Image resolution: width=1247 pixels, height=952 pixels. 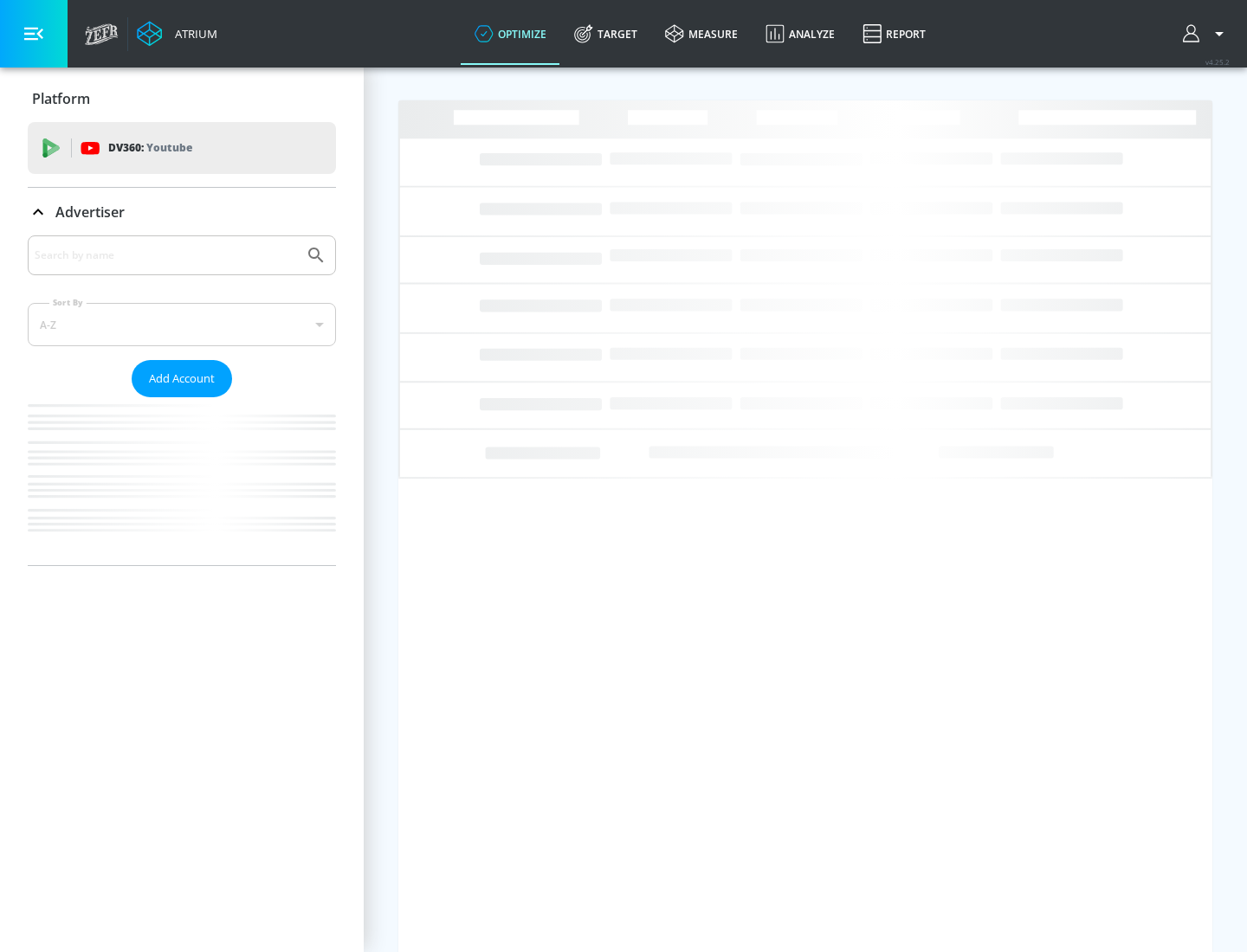 What do you see at coordinates (61, 98) in the screenshot?
I see `p: Platform` at bounding box center [61, 98].